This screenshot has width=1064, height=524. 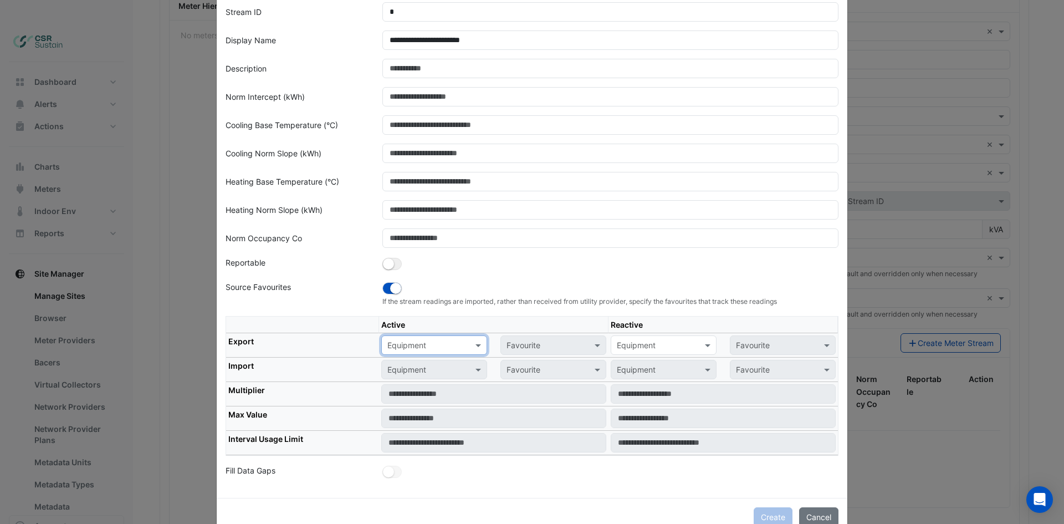 I want to click on label: Cooling Base Temperature (°C), so click(x=281, y=125).